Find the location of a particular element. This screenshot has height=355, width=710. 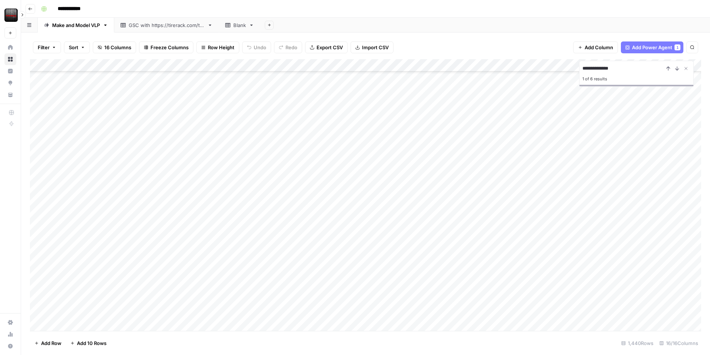

div: Blank is located at coordinates (240, 25).